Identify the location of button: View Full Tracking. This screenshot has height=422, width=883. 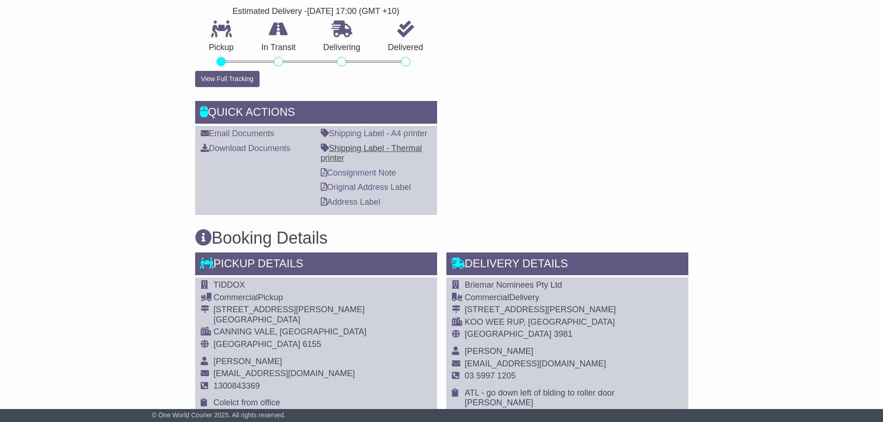
(227, 79).